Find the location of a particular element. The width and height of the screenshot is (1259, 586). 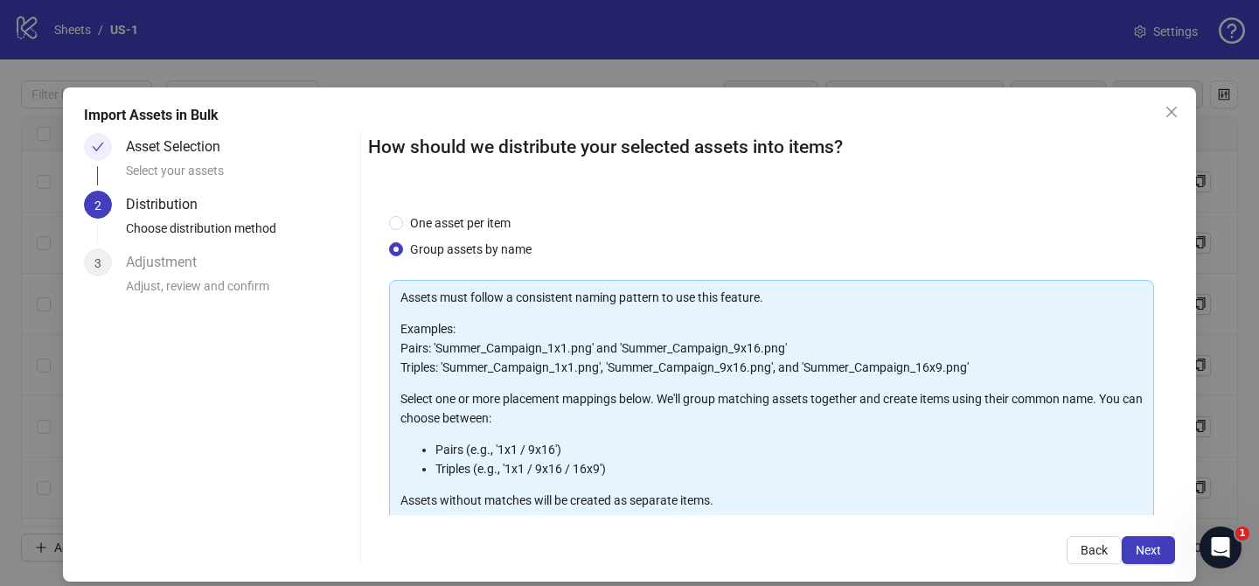

span: 2 is located at coordinates (98, 205).